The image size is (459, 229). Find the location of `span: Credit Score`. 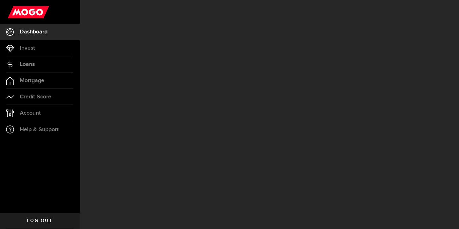

span: Credit Score is located at coordinates (35, 97).